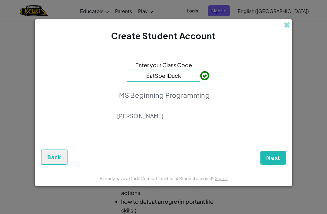 The image size is (327, 214). What do you see at coordinates (273, 158) in the screenshot?
I see `span: Next` at bounding box center [273, 158].